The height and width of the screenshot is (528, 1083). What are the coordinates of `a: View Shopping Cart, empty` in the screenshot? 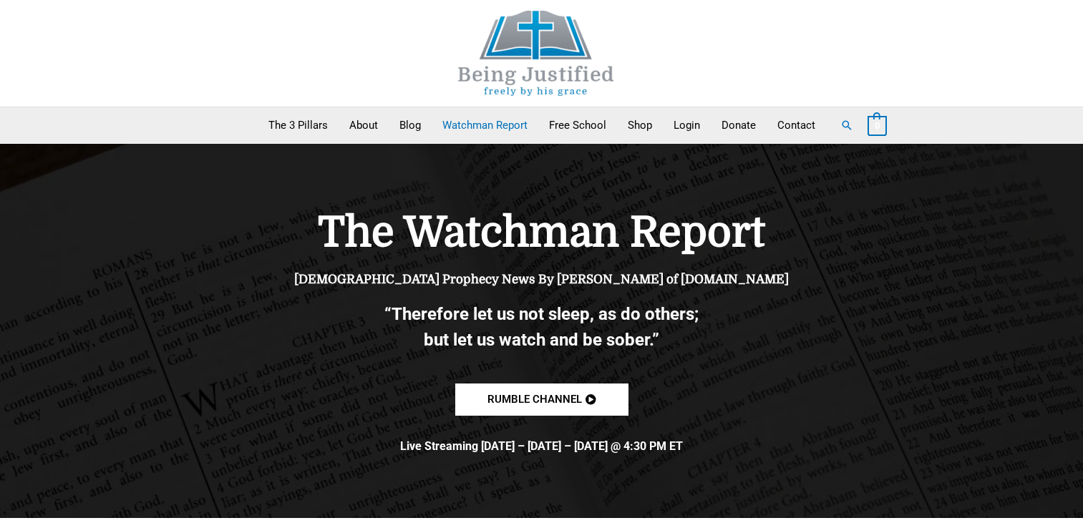 It's located at (877, 125).